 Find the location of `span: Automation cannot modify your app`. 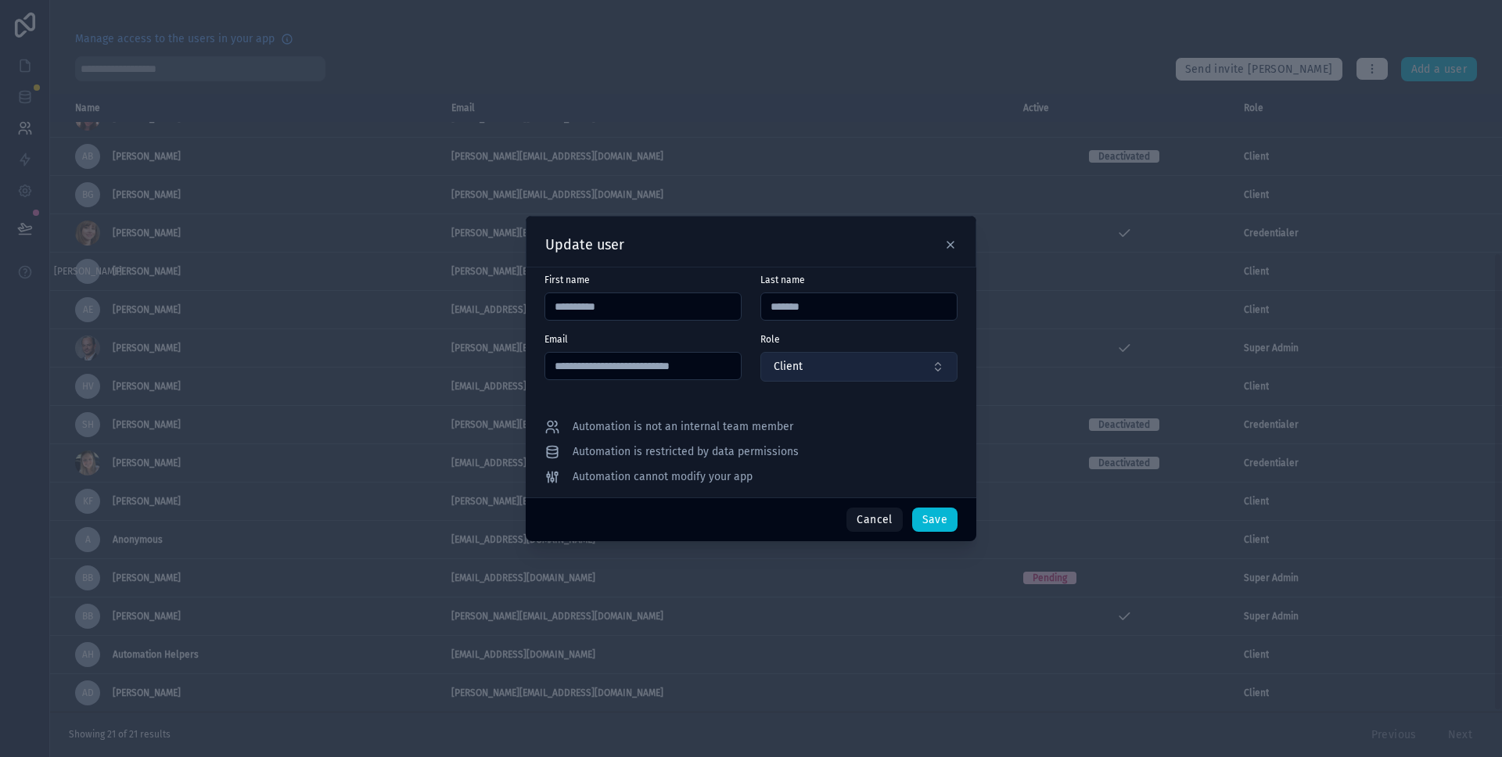

span: Automation cannot modify your app is located at coordinates (663, 477).